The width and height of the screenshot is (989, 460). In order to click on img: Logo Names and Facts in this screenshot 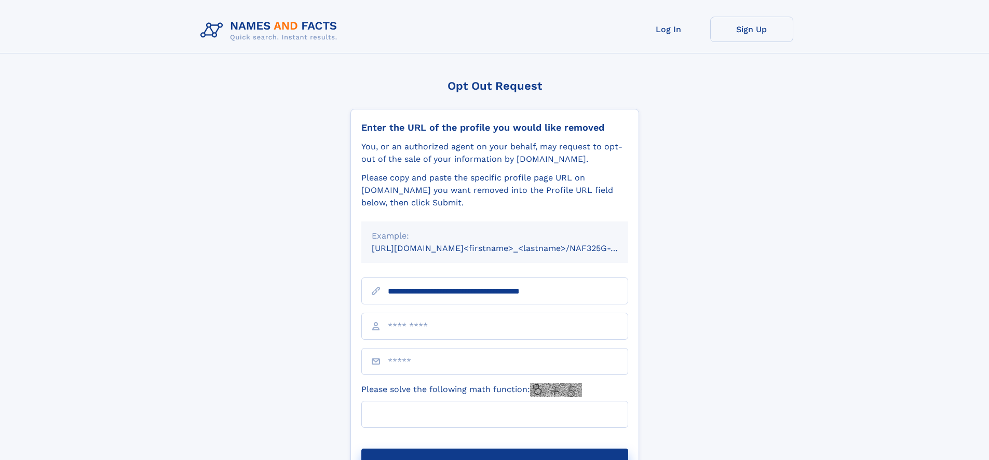, I will do `click(271, 31)`.